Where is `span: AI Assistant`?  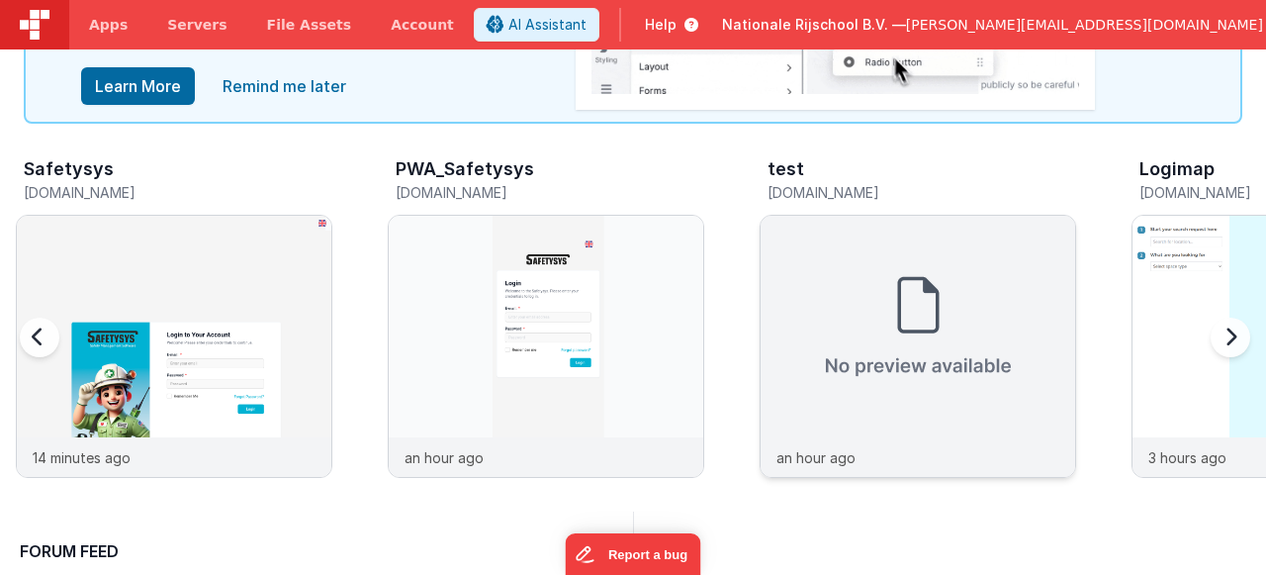
span: AI Assistant is located at coordinates (547, 25).